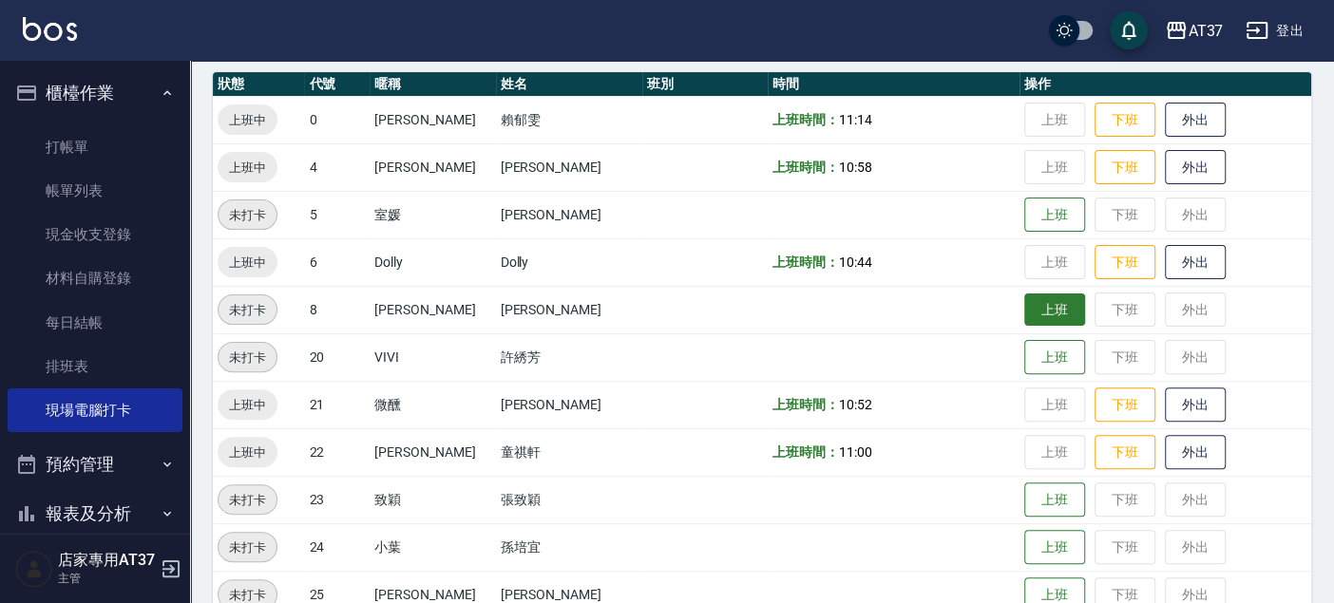 The image size is (1334, 603). What do you see at coordinates (95, 191) in the screenshot?
I see `a: 帳單列表` at bounding box center [95, 191].